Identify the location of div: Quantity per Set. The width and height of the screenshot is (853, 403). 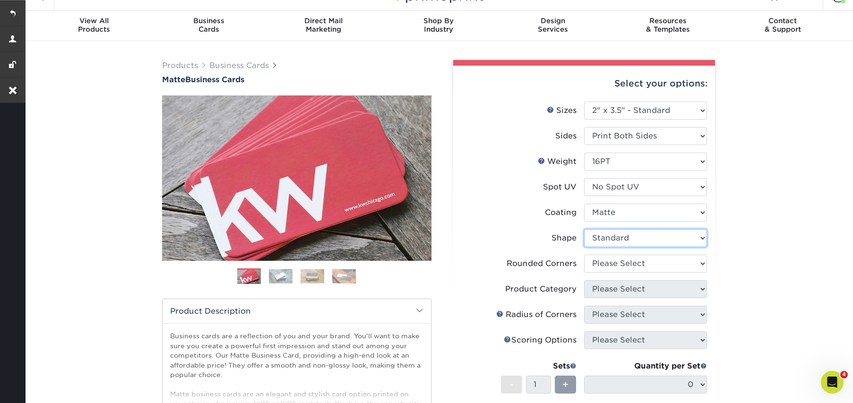
(646, 366).